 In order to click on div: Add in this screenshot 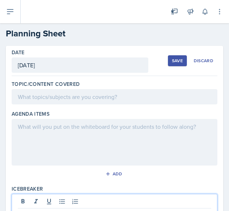, I will do `click(114, 174)`.